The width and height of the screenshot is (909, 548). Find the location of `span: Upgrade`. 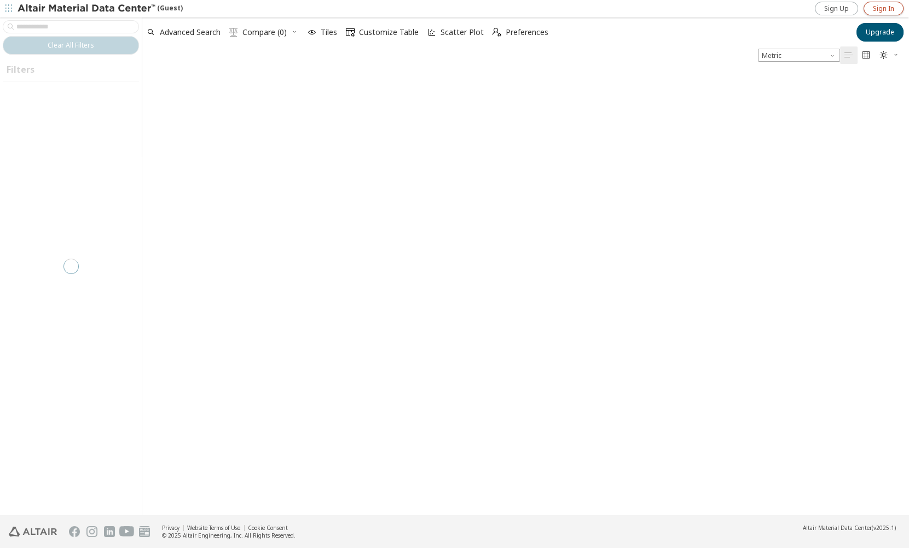

span: Upgrade is located at coordinates (880, 32).